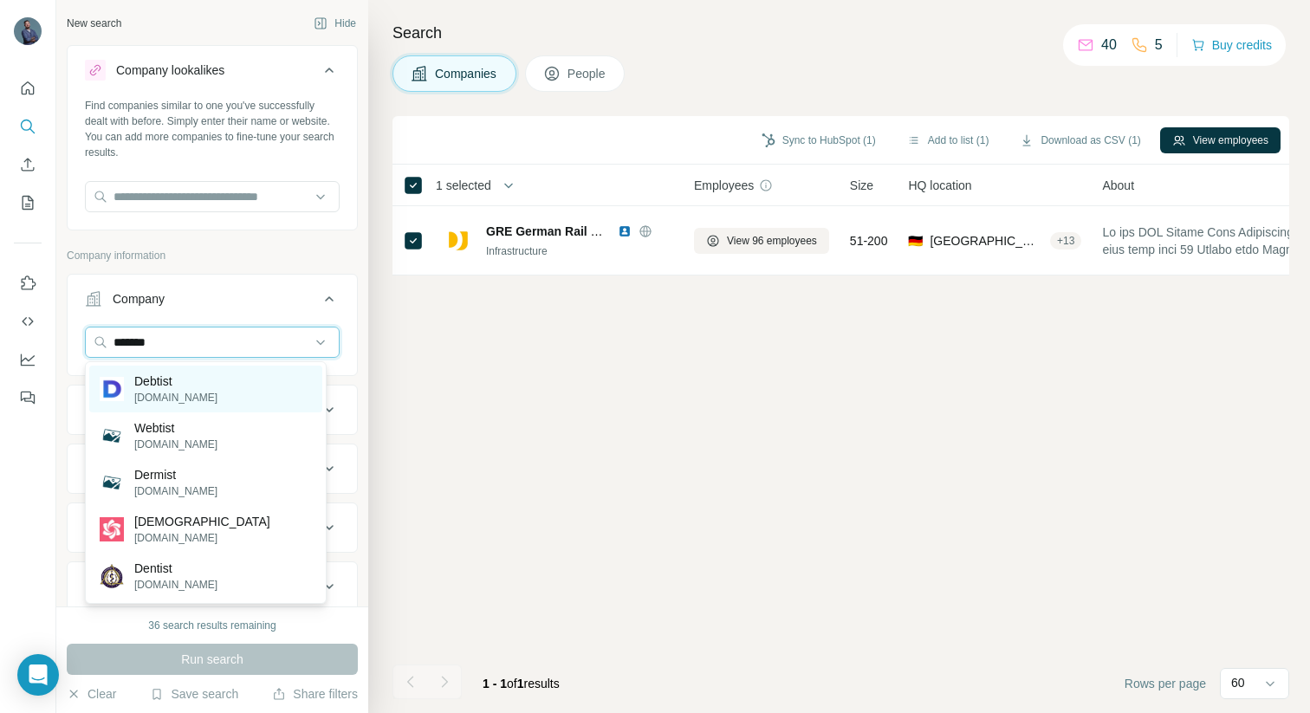 This screenshot has width=1310, height=713. Describe the element at coordinates (91, 694) in the screenshot. I see `button: Clear` at that location.